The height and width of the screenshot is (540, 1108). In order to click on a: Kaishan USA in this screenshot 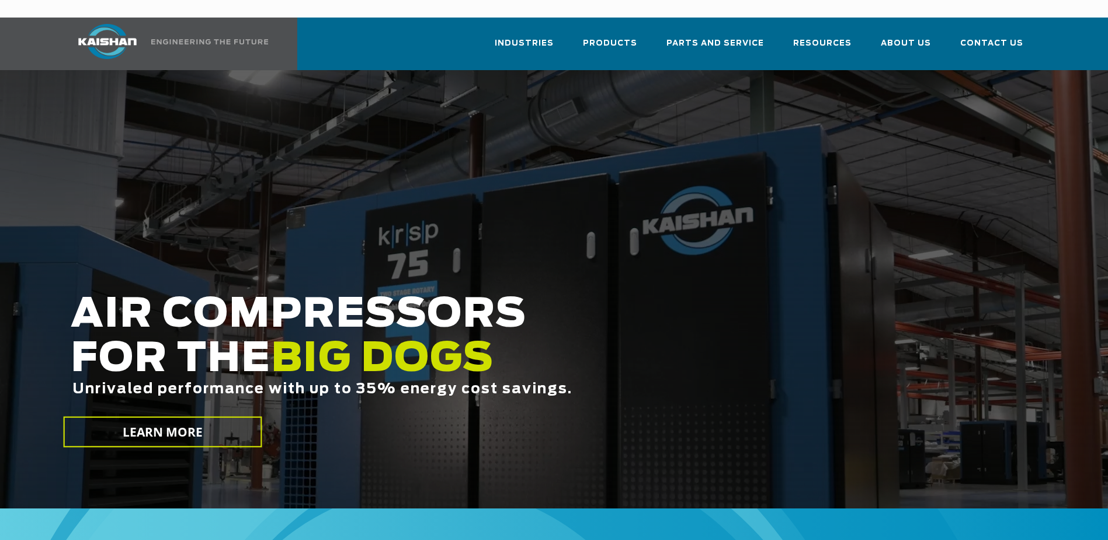, I will do `click(167, 44)`.